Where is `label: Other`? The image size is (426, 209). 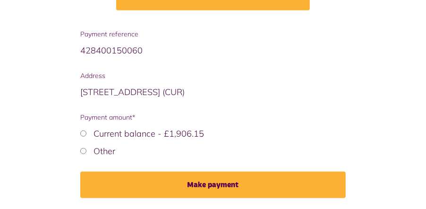
label: Other is located at coordinates (104, 151).